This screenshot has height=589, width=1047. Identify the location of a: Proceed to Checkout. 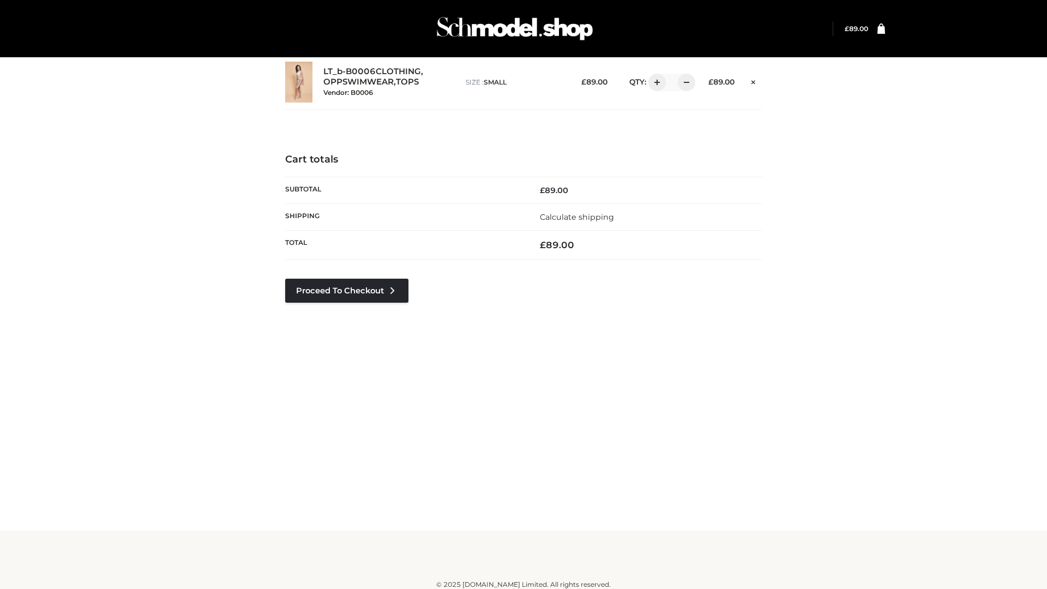
(347, 291).